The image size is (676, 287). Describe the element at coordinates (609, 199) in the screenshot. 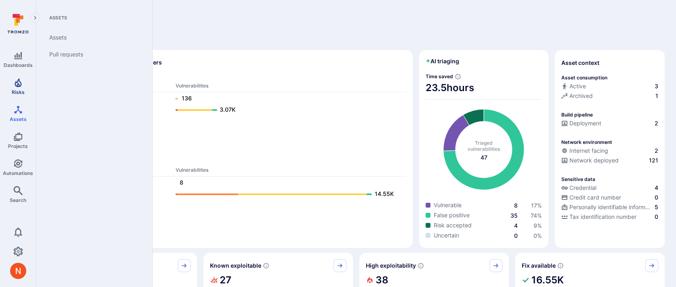

I see `div: Evidence indicative of processing credit card numbers` at that location.